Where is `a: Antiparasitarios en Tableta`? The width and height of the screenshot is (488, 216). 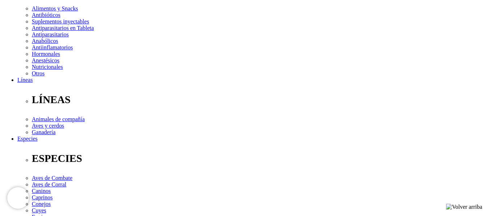
a: Antiparasitarios en Tableta is located at coordinates (63, 28).